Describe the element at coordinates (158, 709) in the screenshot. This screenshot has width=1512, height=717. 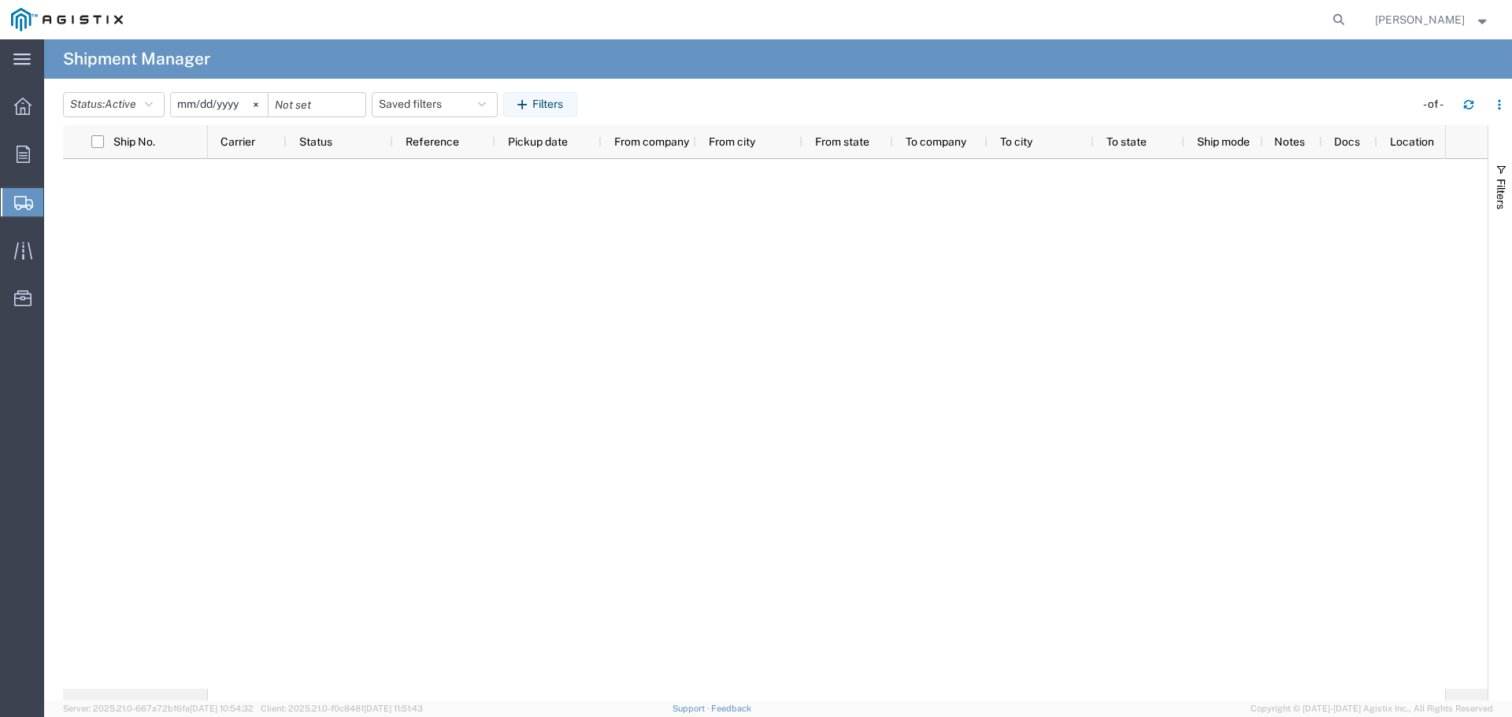
I see `span: Server: 2025.21.0-667a72bf6fa` at that location.